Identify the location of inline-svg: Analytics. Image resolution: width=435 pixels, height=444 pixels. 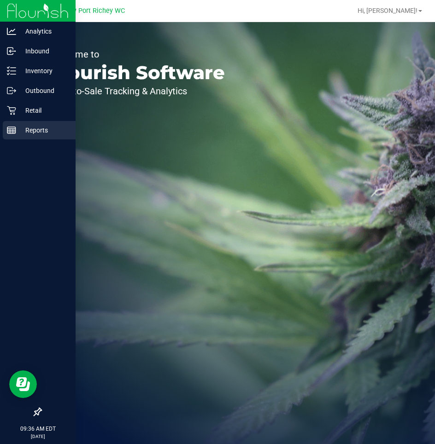
(12, 31).